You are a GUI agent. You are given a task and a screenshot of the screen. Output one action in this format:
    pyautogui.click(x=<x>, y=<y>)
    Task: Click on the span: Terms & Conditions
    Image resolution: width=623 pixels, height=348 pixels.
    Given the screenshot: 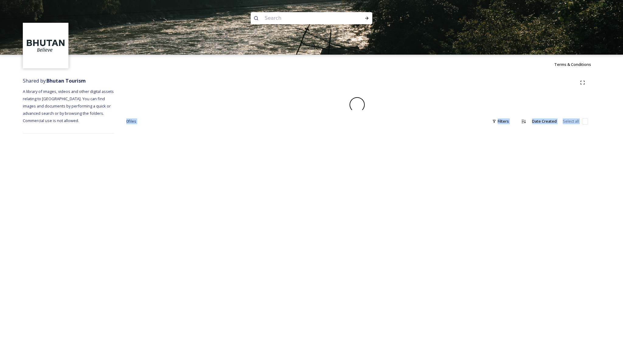 What is the action you would take?
    pyautogui.click(x=572, y=64)
    